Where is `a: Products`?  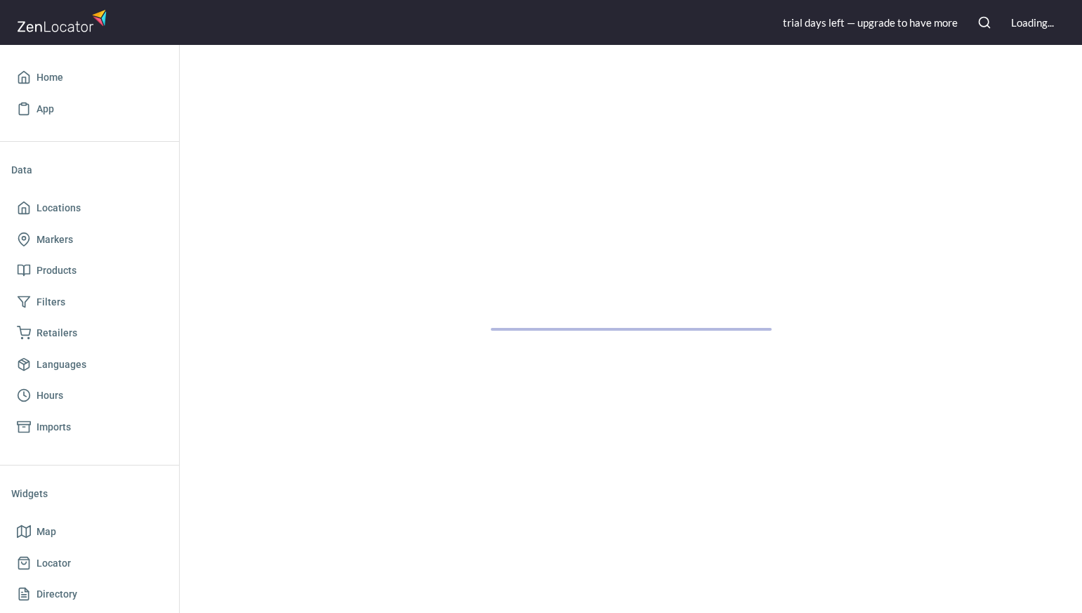 a: Products is located at coordinates (89, 270).